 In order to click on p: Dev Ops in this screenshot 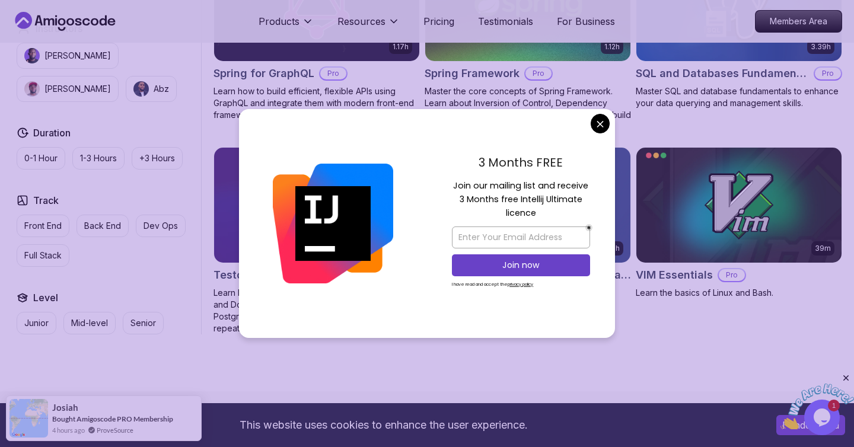, I will do `click(161, 226)`.